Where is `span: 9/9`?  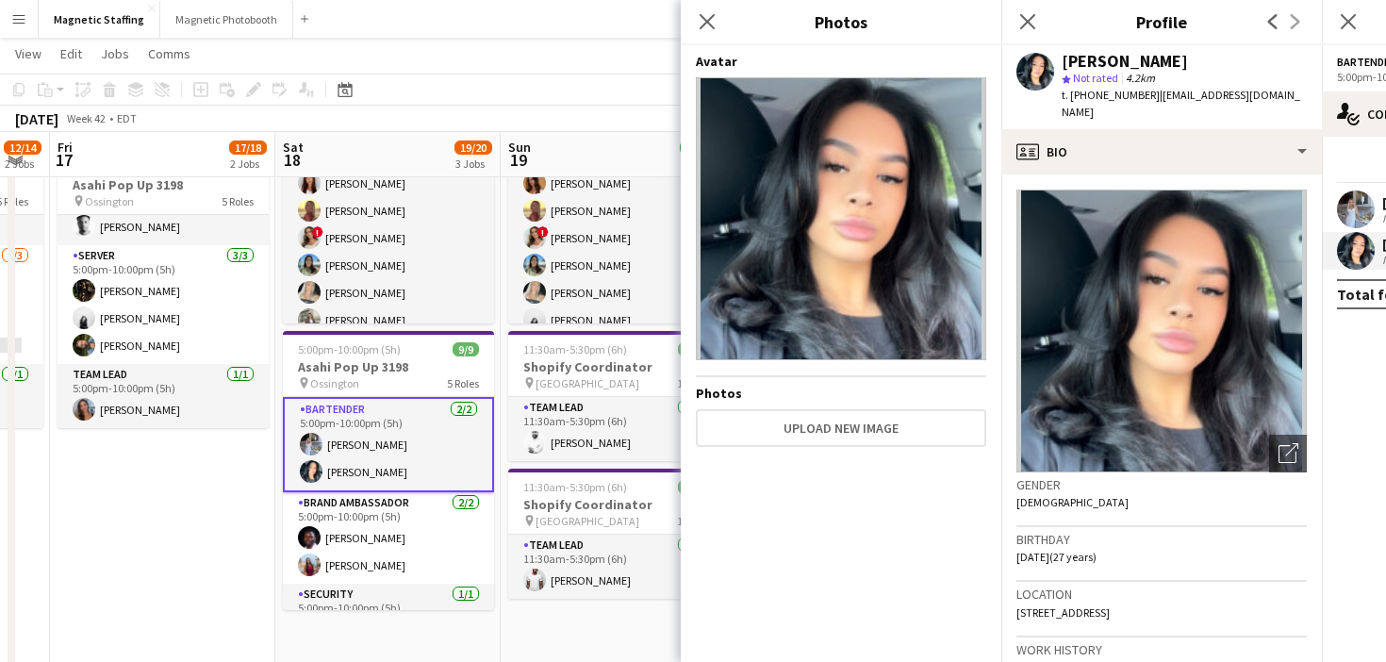 span: 9/9 is located at coordinates (466, 349).